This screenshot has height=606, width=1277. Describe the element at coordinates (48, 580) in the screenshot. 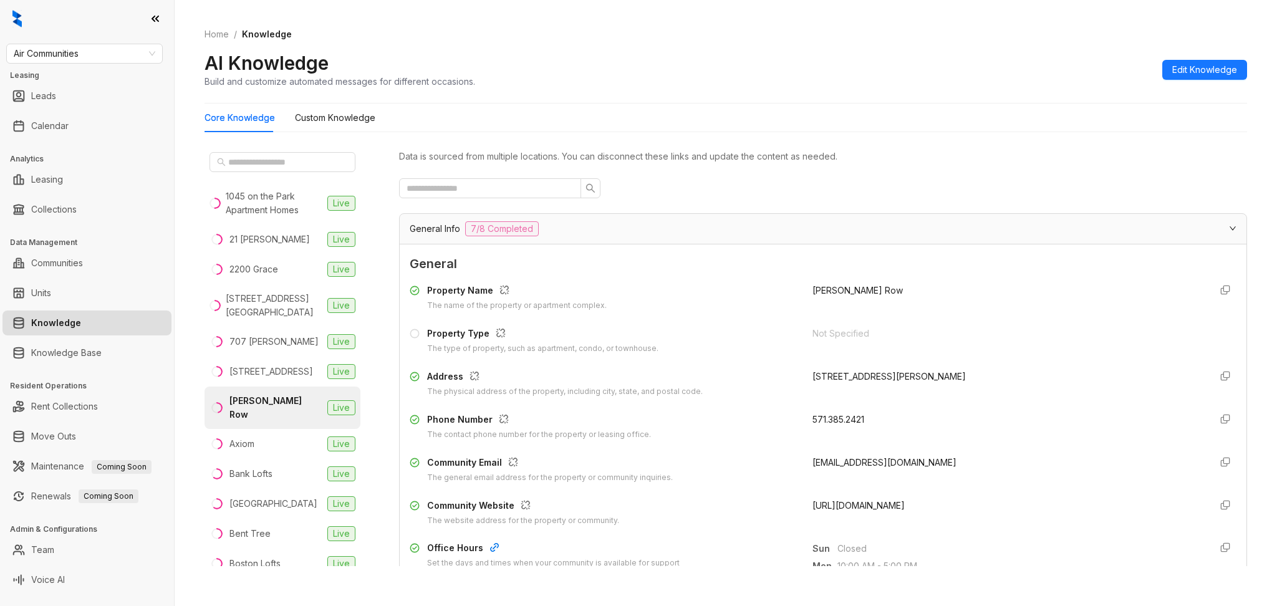

I see `a: Voice AI` at that location.